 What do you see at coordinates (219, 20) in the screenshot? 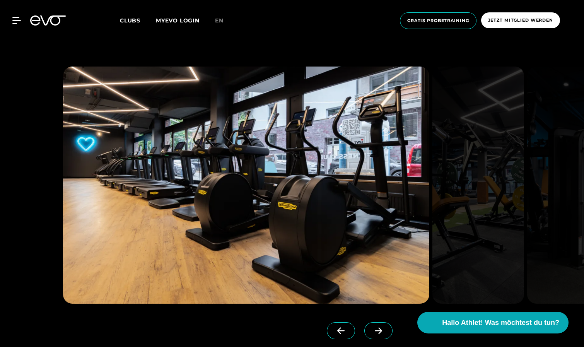
I see `span: en` at bounding box center [219, 20].